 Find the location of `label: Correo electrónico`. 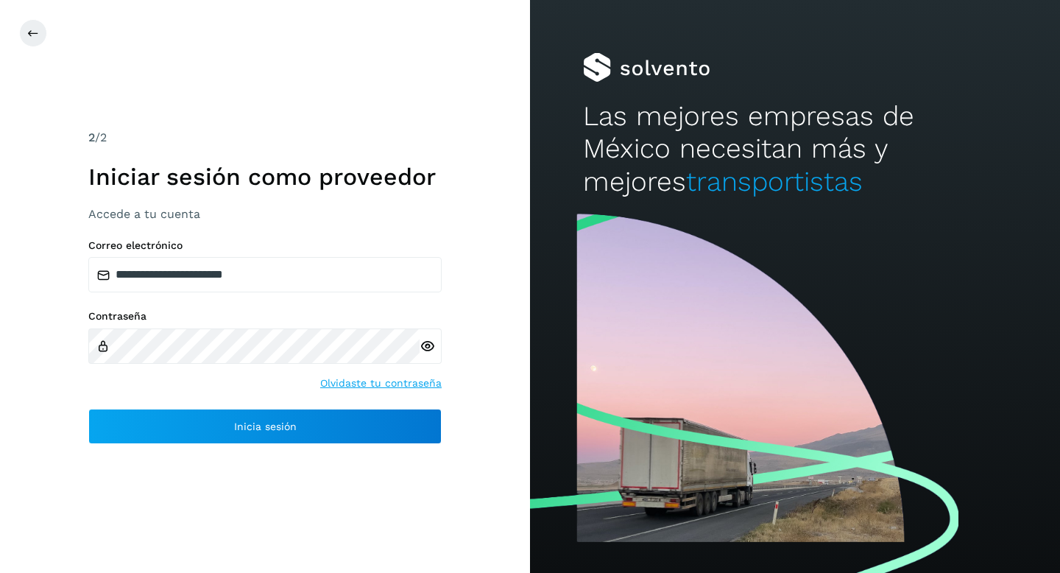

label: Correo electrónico is located at coordinates (265, 245).